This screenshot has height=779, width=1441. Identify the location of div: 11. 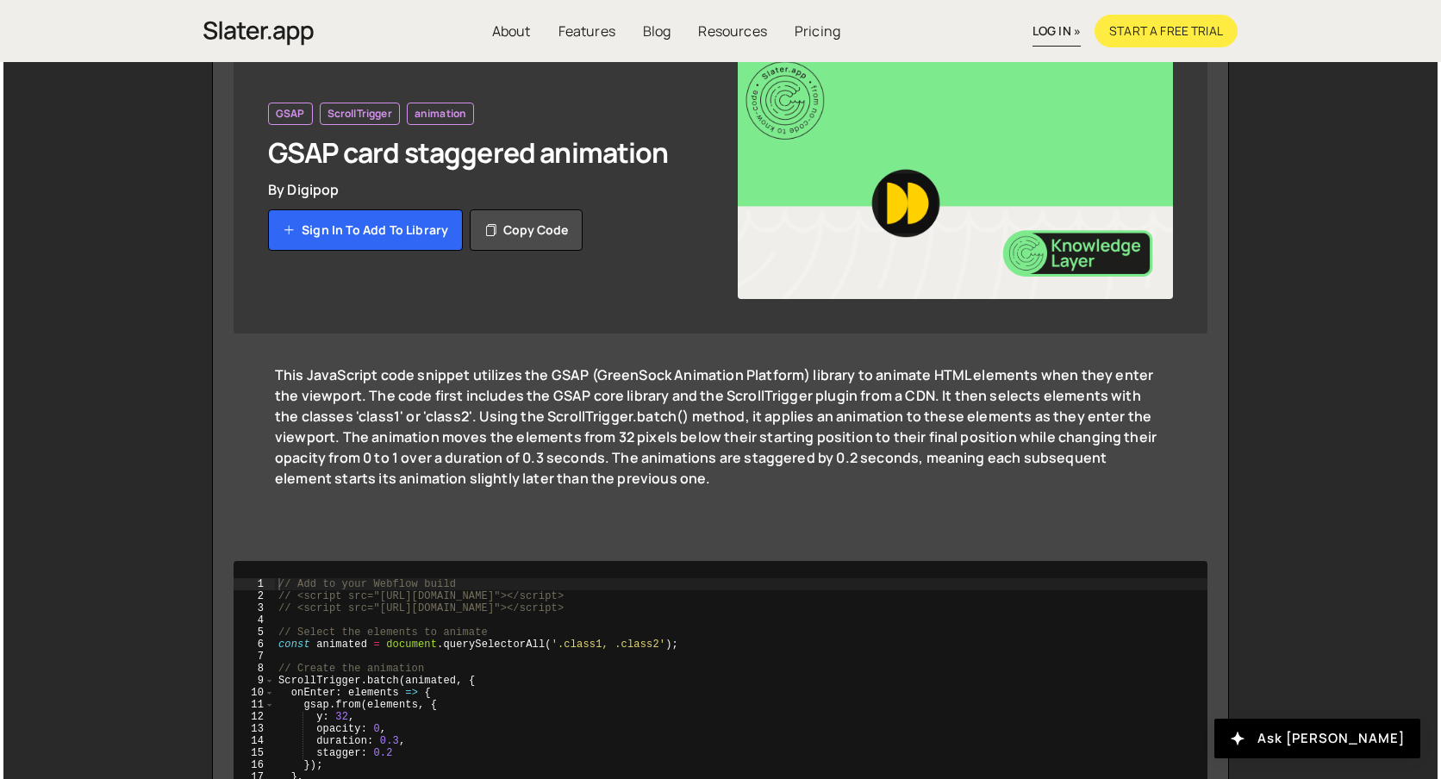
(254, 705).